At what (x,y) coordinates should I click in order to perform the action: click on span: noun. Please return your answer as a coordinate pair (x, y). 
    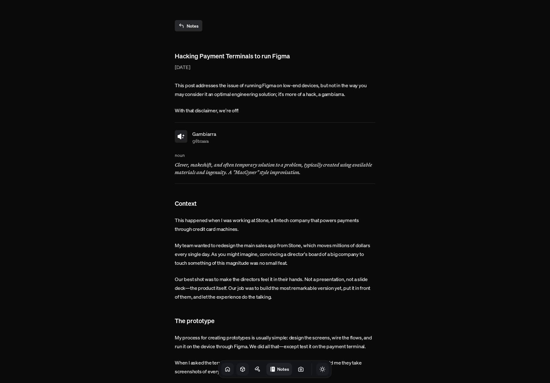
    Looking at the image, I should click on (275, 155).